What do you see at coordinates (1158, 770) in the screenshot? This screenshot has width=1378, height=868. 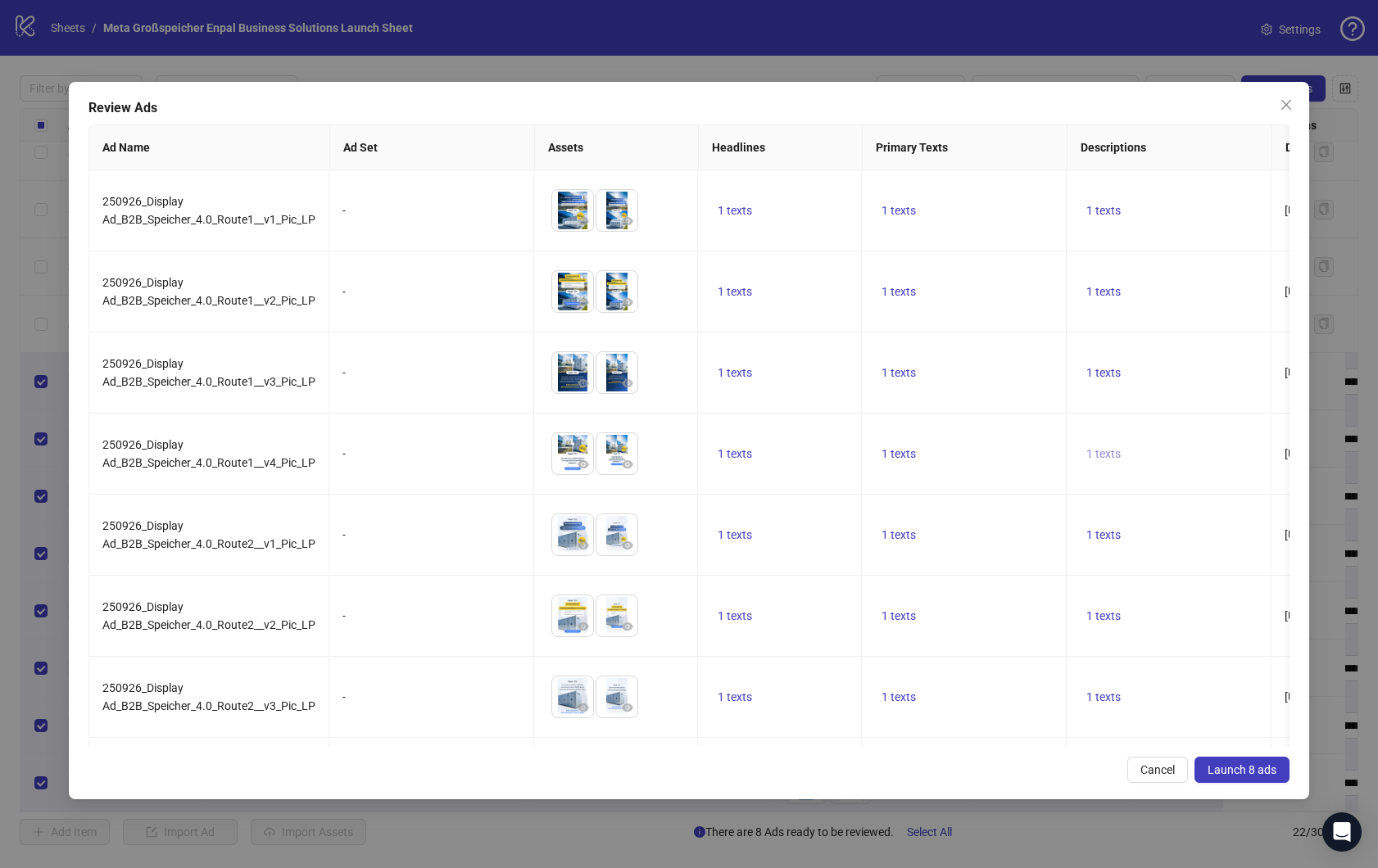 I see `span: Cancel` at bounding box center [1158, 770].